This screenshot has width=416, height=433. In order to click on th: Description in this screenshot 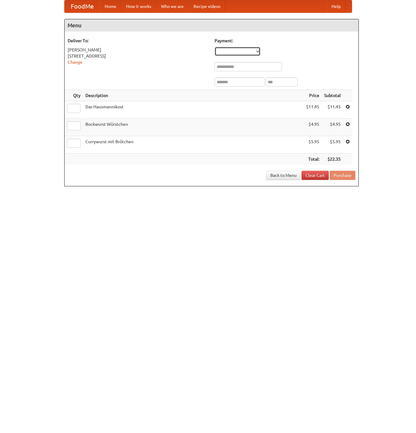, I will do `click(193, 95)`.